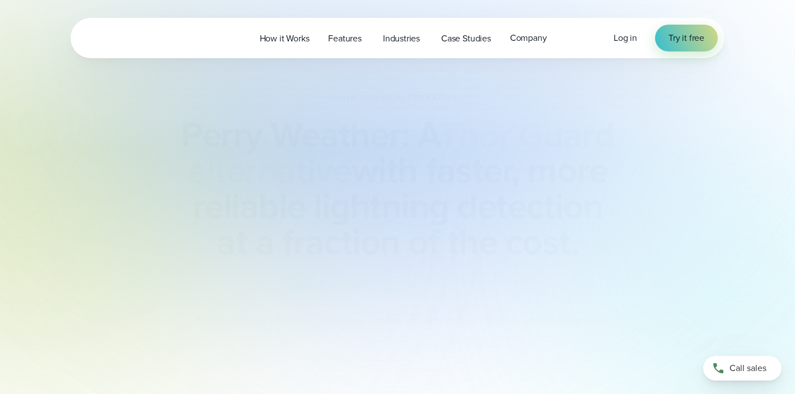 The image size is (795, 394). Describe the element at coordinates (625, 38) in the screenshot. I see `a: Log in` at that location.